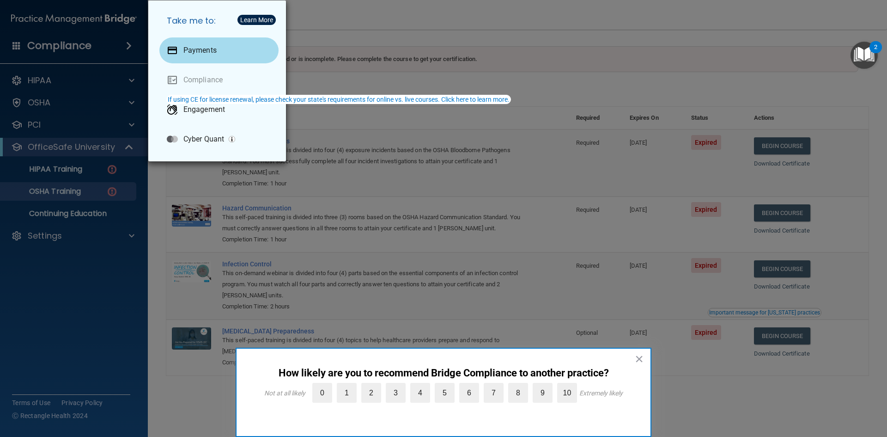  What do you see at coordinates (256, 20) in the screenshot?
I see `div: Learn More` at bounding box center [256, 20].